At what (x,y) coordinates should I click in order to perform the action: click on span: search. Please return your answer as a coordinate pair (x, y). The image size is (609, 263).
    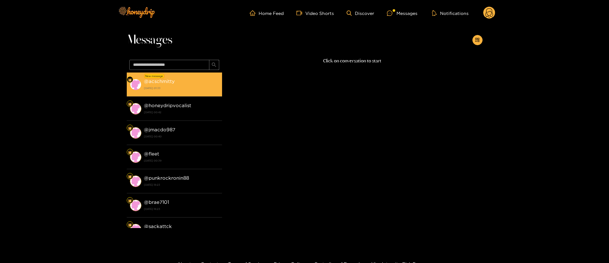
    Looking at the image, I should click on (214, 65).